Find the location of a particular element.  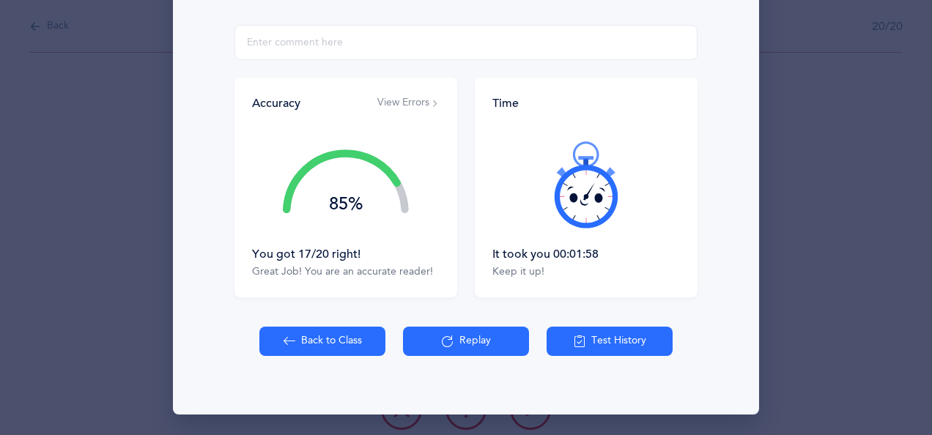

div: Accuracy is located at coordinates (276, 103).